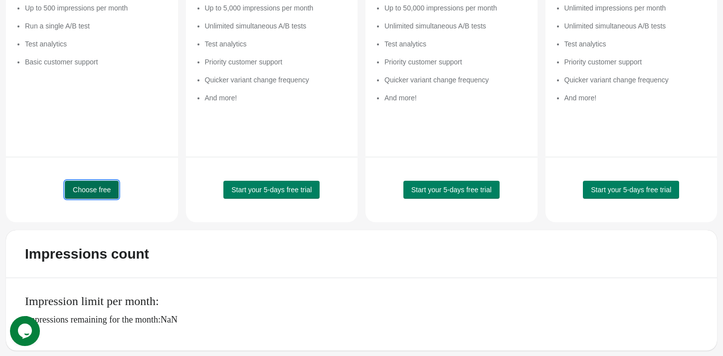  I want to click on li: Unlimited impressions per month, so click(636, 8).